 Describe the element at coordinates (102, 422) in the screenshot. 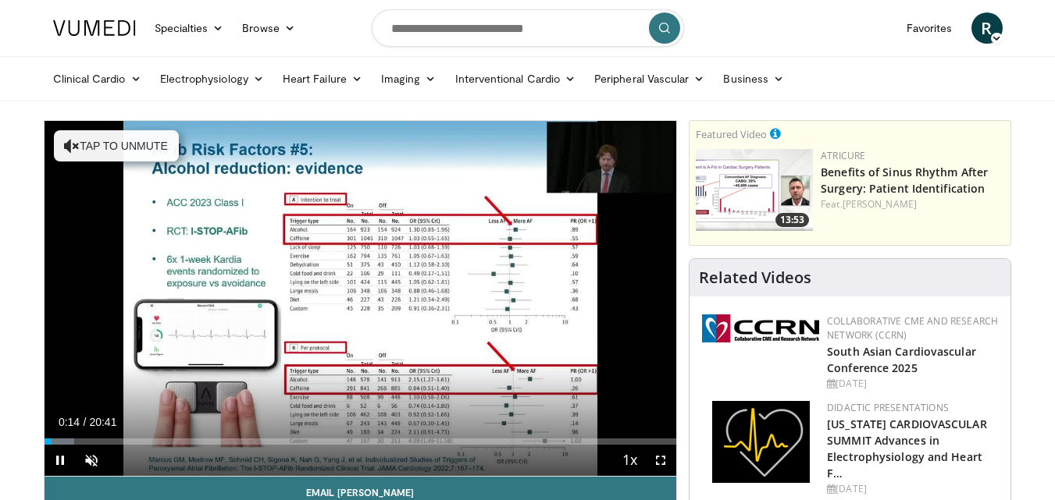

I see `span: 20:41` at that location.